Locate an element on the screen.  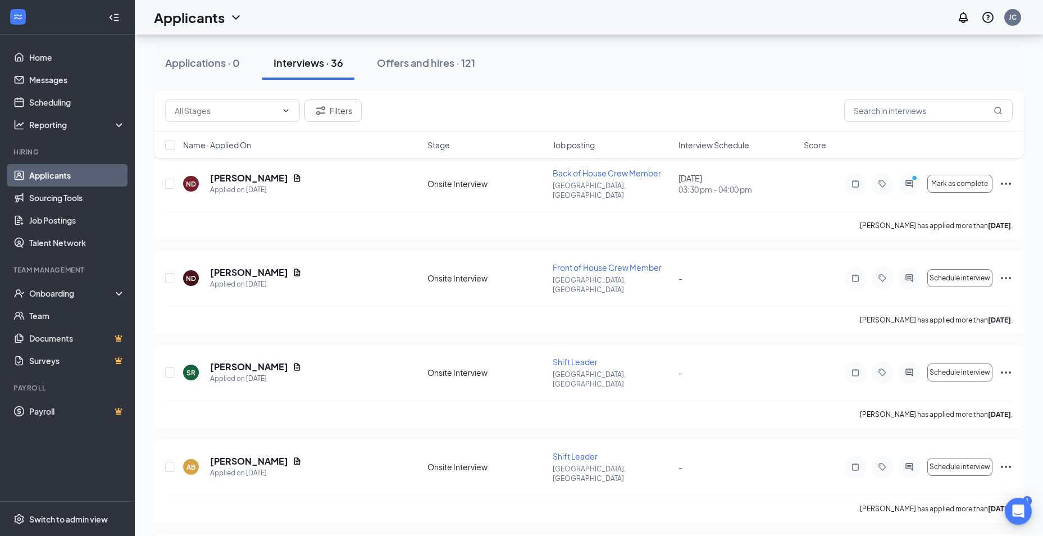
a: Home is located at coordinates (77, 57).